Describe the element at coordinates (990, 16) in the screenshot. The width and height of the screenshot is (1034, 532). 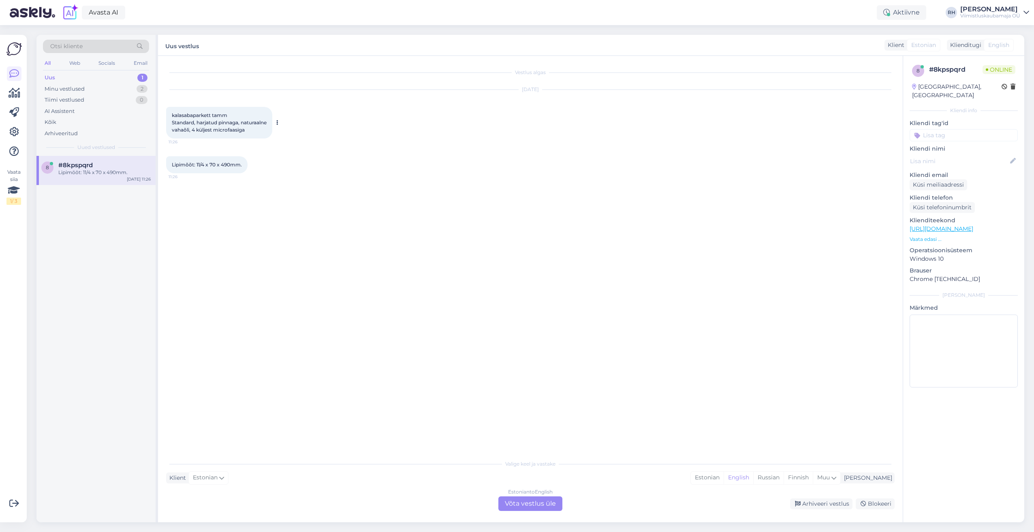
I see `div: Viimistluskaubamaja OÜ` at that location.